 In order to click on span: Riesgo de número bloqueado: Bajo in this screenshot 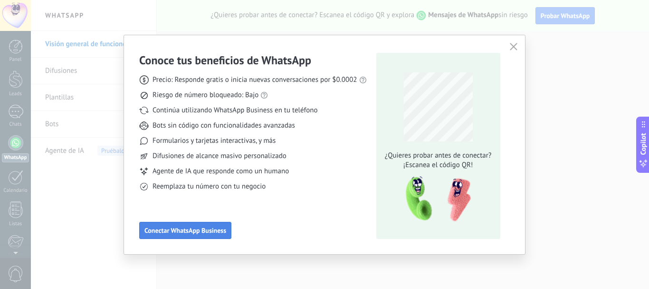, I will do `click(205, 95)`.